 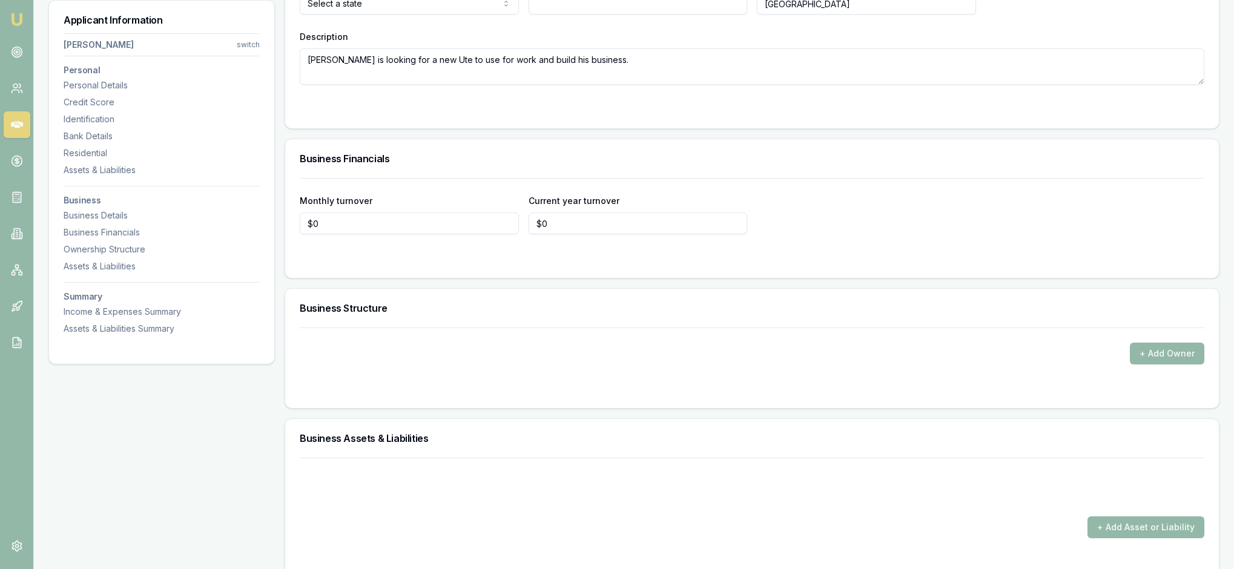 I want to click on div: Business Details, so click(x=162, y=216).